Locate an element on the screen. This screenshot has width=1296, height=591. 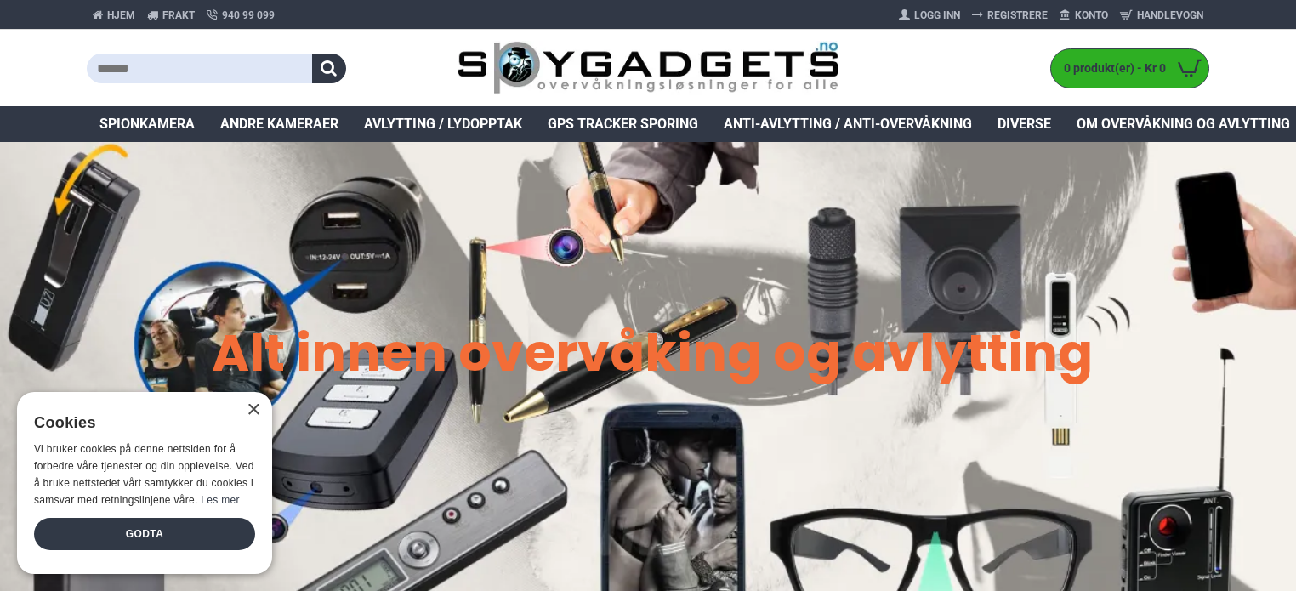
a: Handlevogn is located at coordinates (1162, 15).